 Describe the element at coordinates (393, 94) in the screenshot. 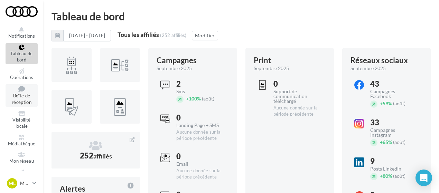

I see `div: Campagnes Facebook` at that location.